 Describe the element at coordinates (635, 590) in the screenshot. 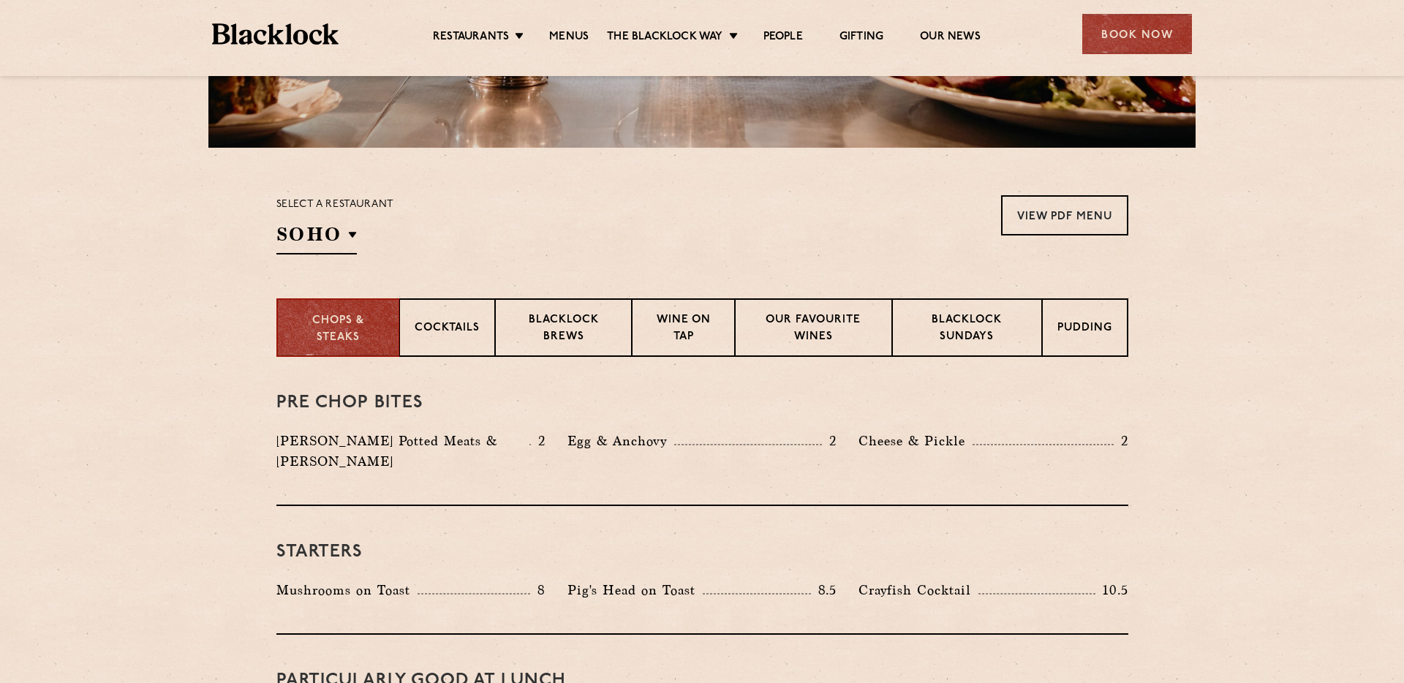

I see `p: Pig's Head on Toast` at that location.